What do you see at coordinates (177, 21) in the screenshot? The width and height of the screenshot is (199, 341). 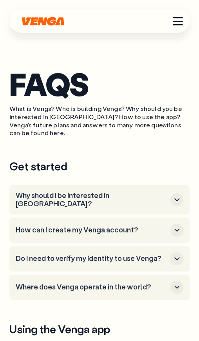 I see `button: Menu` at bounding box center [177, 21].